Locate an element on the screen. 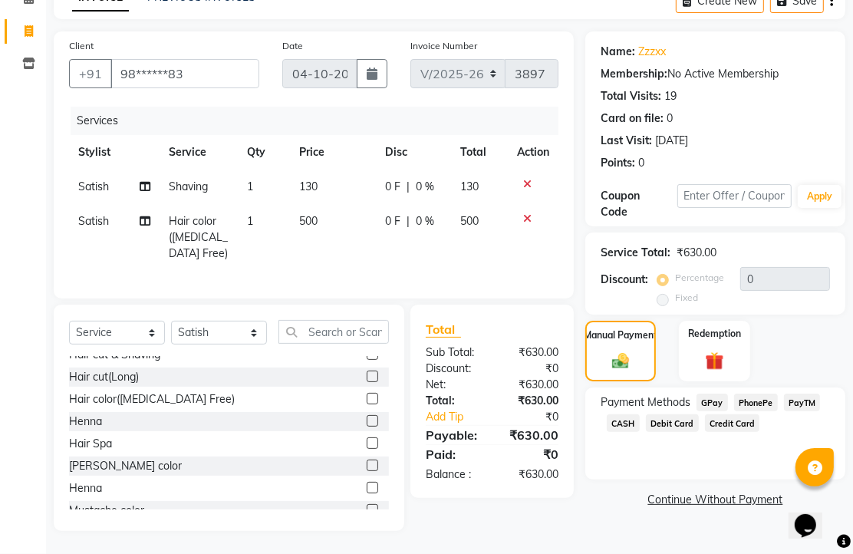  span: PayTM is located at coordinates (802, 402).